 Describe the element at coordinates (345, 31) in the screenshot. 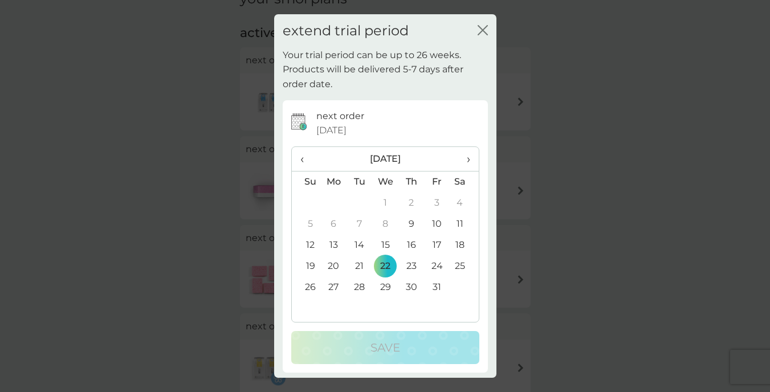

I see `h2: extend trial period` at that location.